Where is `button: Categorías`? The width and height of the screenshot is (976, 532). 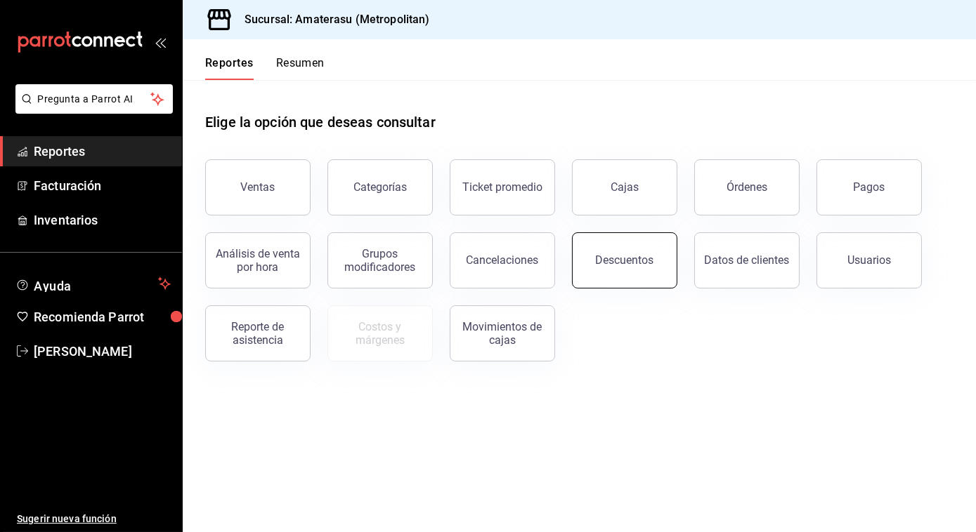
button: Categorías is located at coordinates (380, 188).